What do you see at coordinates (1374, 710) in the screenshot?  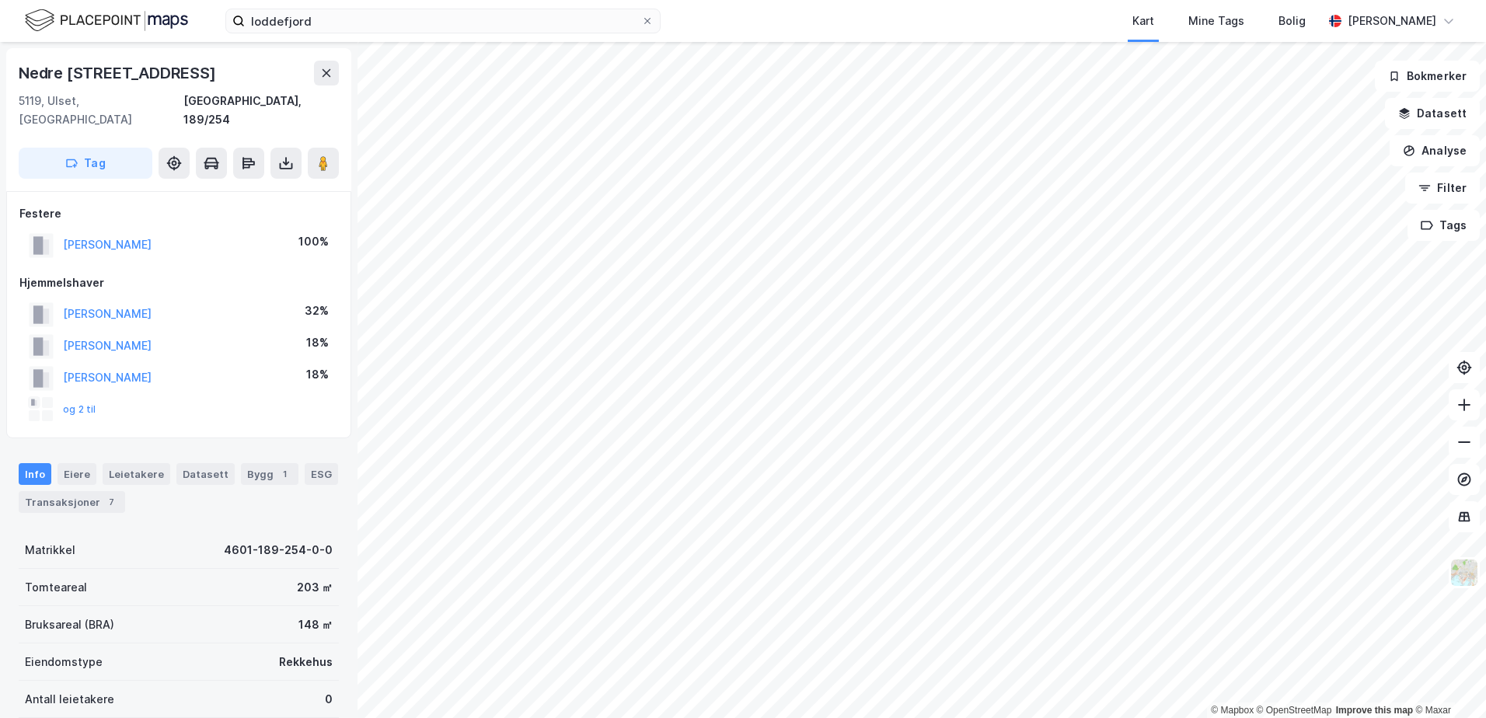 I see `a: Improve this map` at bounding box center [1374, 710].